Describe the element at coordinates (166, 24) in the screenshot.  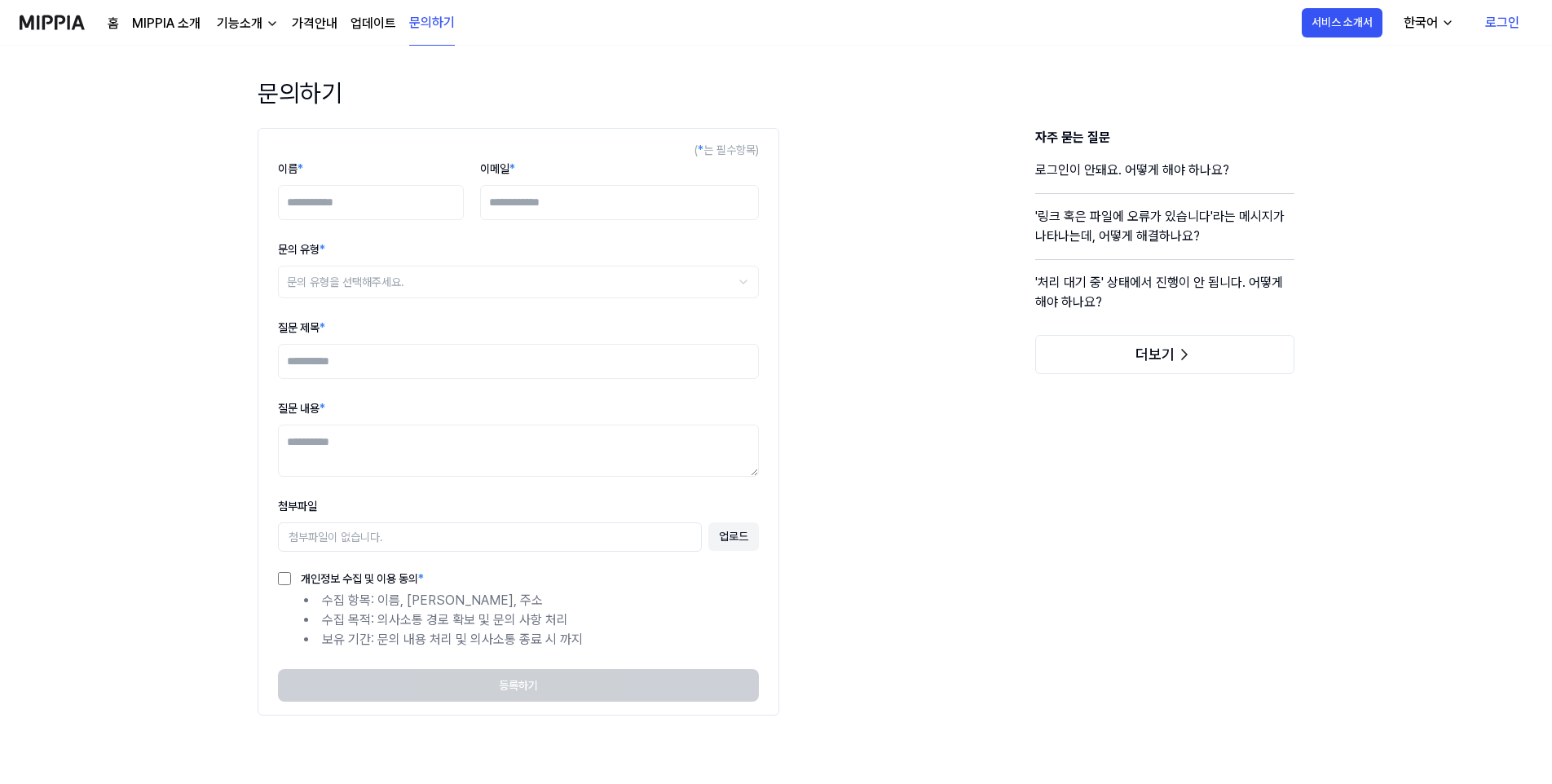
I see `a: MIPPIA 소개` at that location.